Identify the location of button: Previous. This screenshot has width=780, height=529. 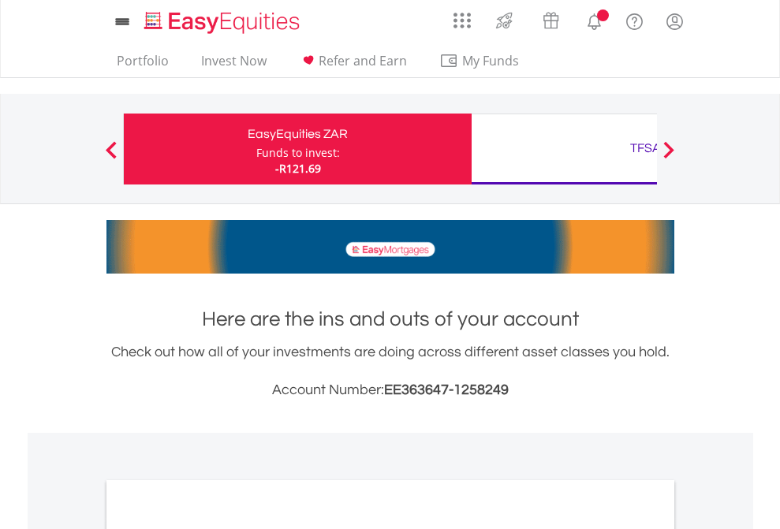
(111, 157).